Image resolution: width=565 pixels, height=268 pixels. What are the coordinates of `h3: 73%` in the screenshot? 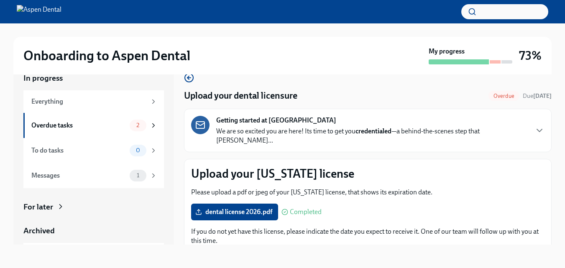 It's located at (530, 56).